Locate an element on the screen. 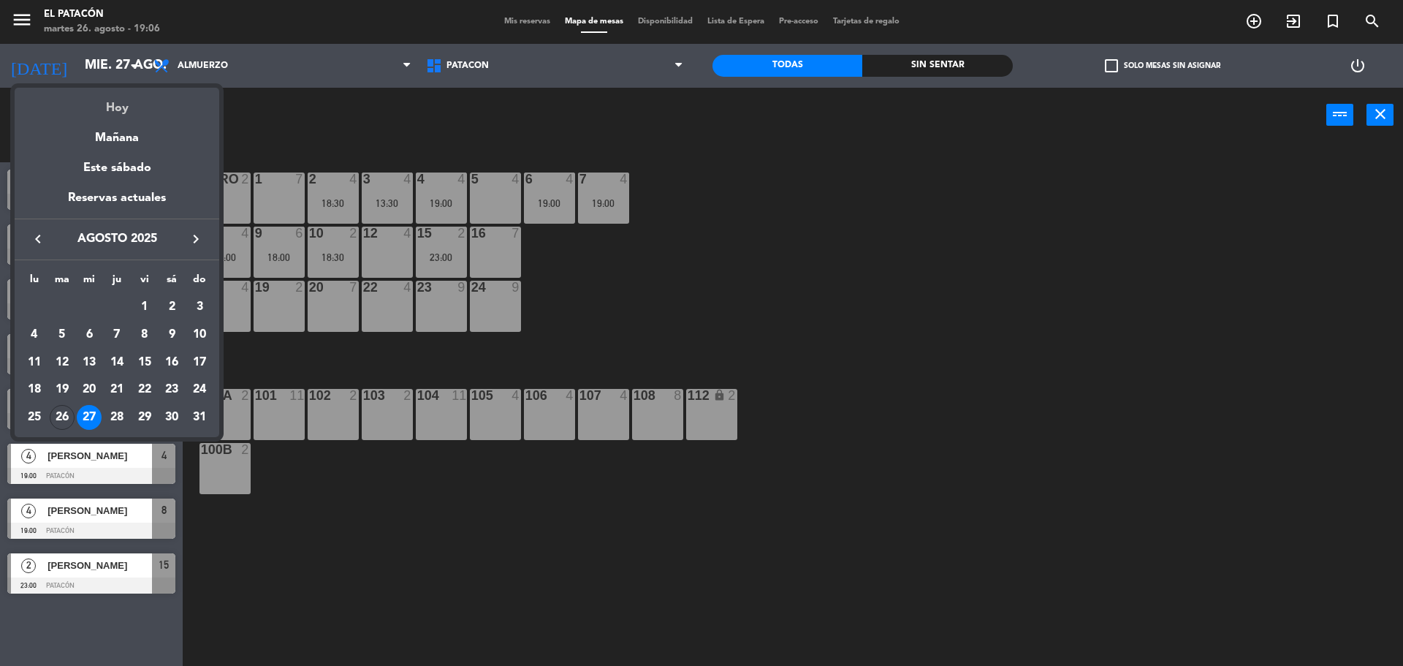 This screenshot has width=1403, height=666. div: 23 is located at coordinates (172, 390).